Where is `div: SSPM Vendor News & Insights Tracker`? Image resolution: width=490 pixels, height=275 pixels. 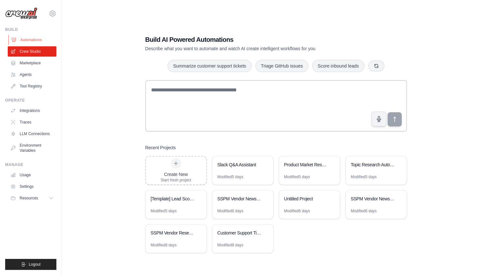
div: SSPM Vendor News & Insights Tracker is located at coordinates (239, 199).